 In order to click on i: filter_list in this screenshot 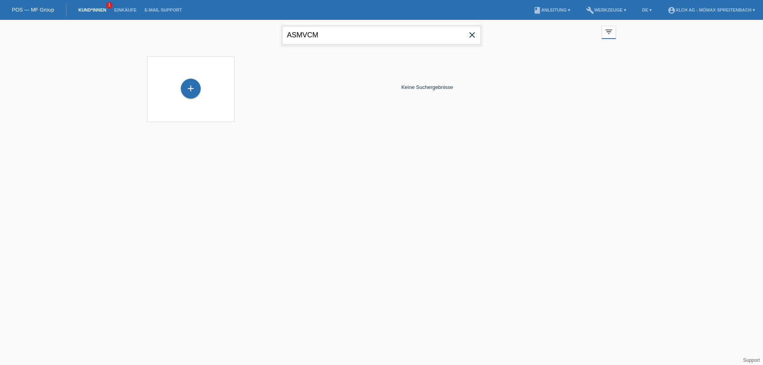, I will do `click(609, 32)`.